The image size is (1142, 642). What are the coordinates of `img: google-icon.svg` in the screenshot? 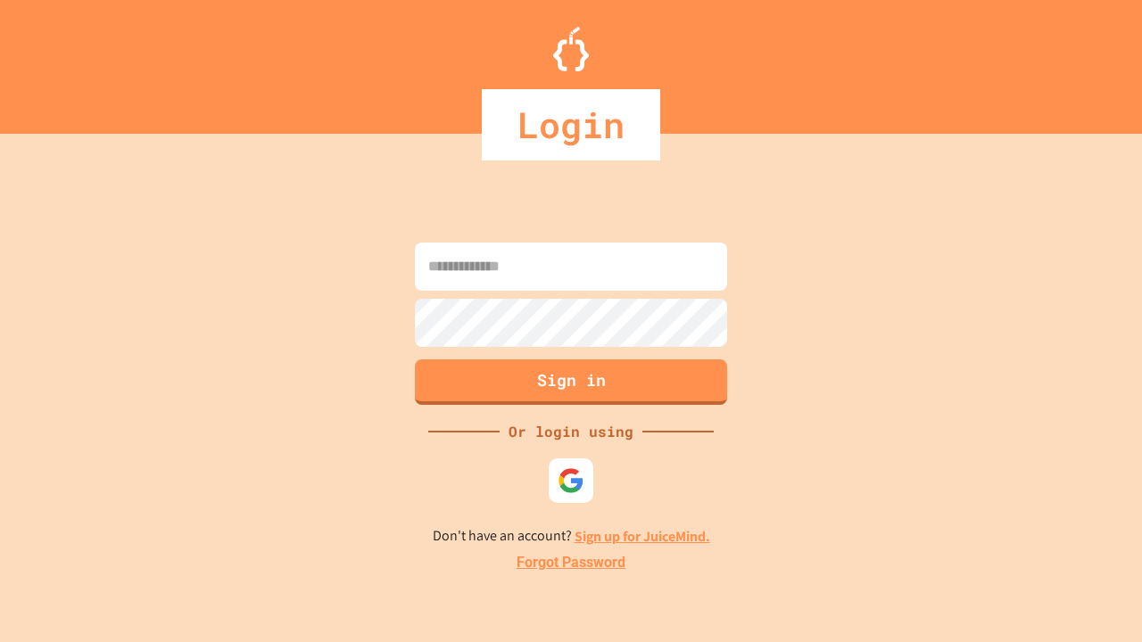 It's located at (571, 481).